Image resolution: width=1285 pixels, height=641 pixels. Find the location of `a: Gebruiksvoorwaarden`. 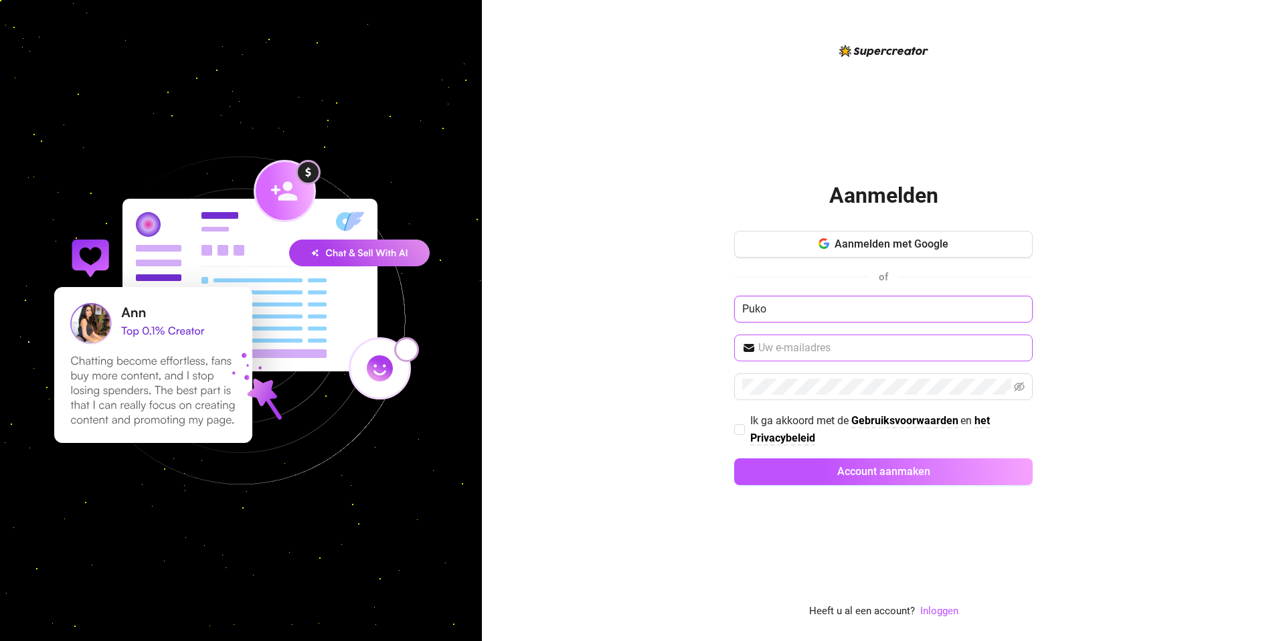

a: Gebruiksvoorwaarden is located at coordinates (905, 421).